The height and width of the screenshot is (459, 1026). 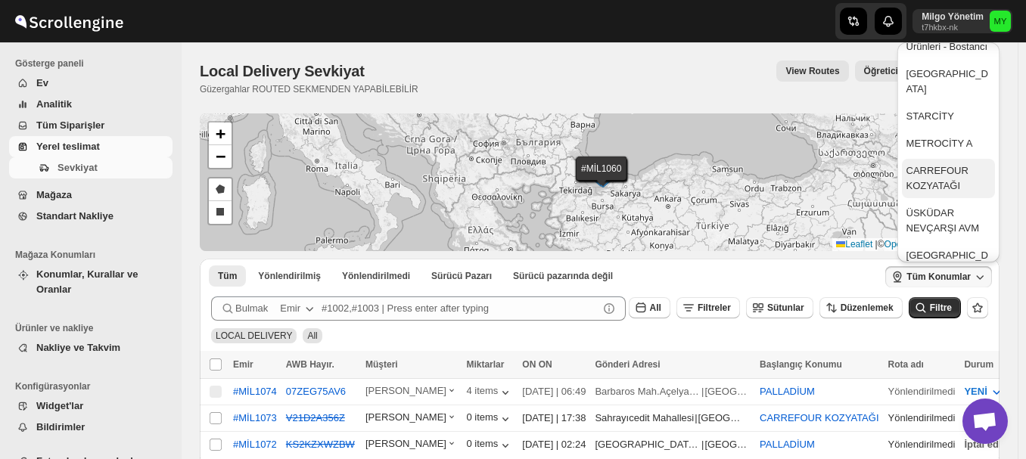 I want to click on button: Filtre, so click(x=934, y=308).